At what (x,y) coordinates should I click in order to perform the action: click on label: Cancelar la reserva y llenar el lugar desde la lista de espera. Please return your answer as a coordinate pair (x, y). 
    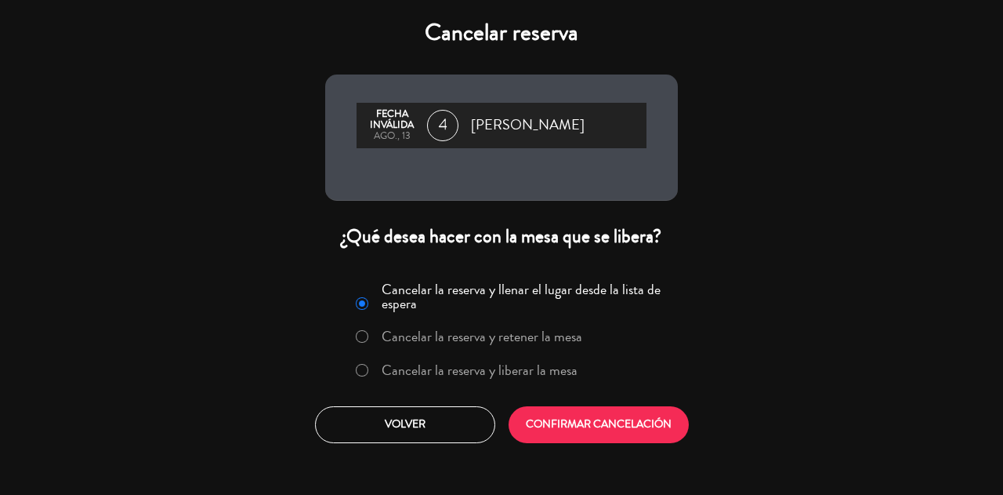
    Looking at the image, I should click on (525, 296).